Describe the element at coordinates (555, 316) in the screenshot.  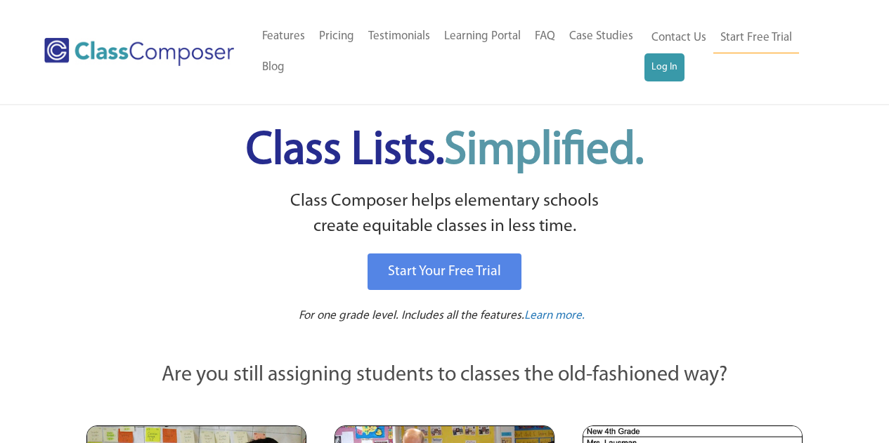
I see `a: Learn more.` at that location.